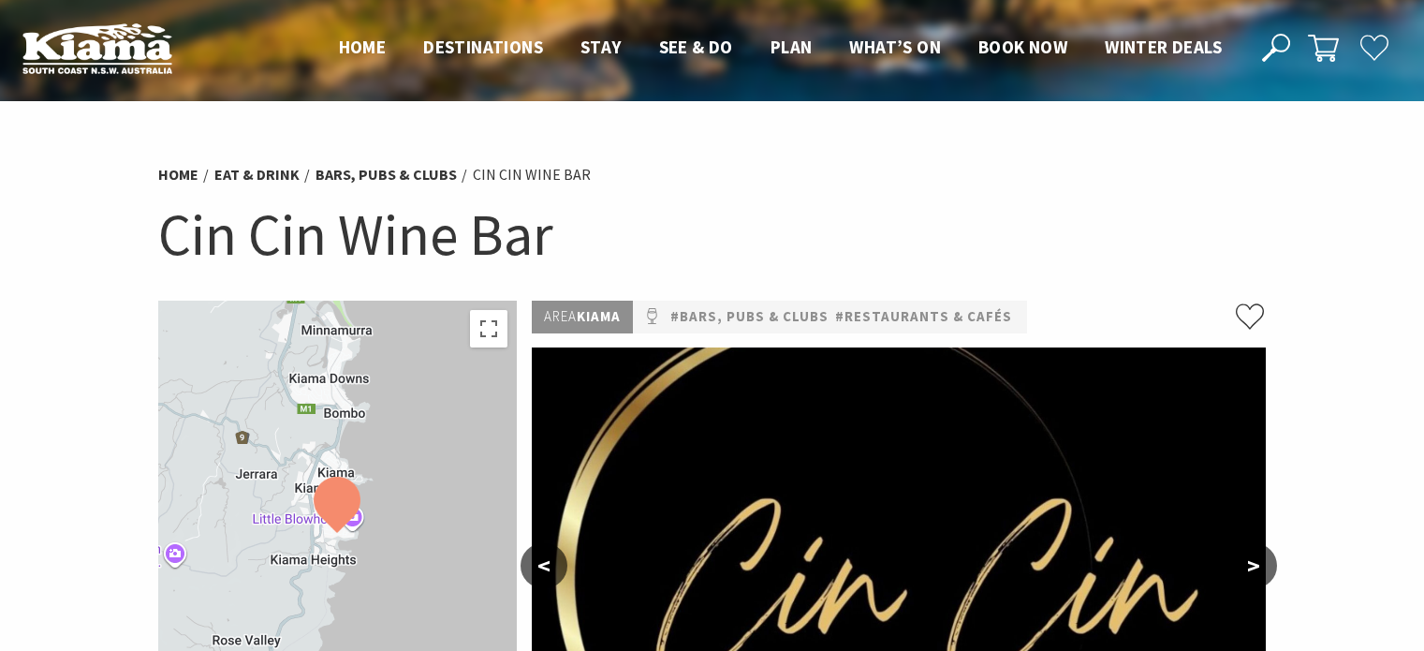 Image resolution: width=1424 pixels, height=651 pixels. What do you see at coordinates (362, 47) in the screenshot?
I see `span: Home` at bounding box center [362, 47].